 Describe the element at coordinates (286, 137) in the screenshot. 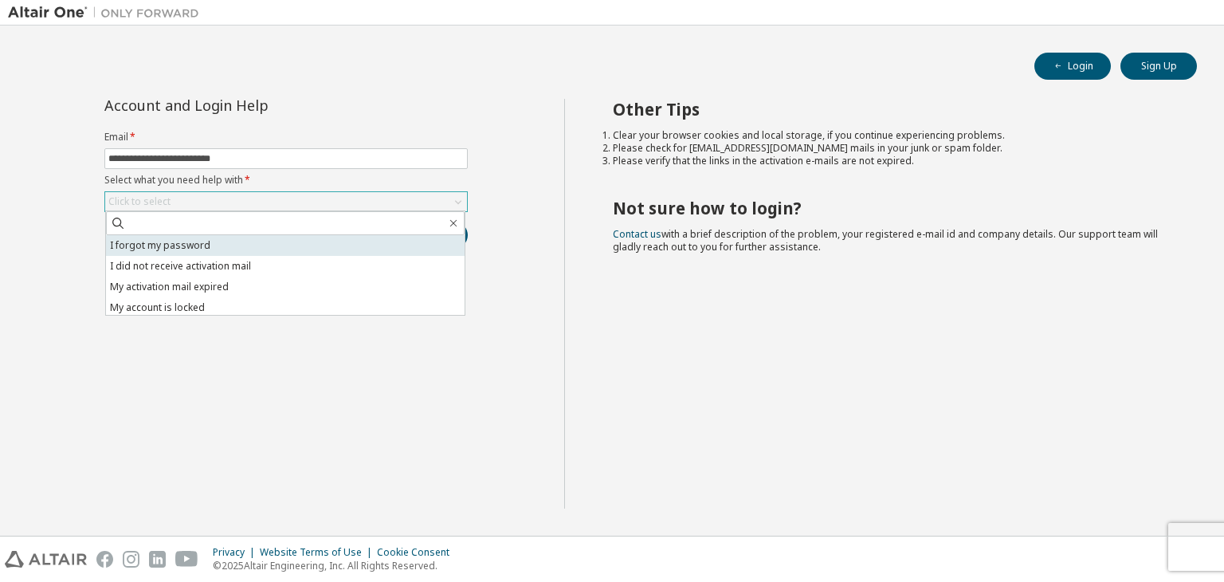

I see `label: Email` at that location.